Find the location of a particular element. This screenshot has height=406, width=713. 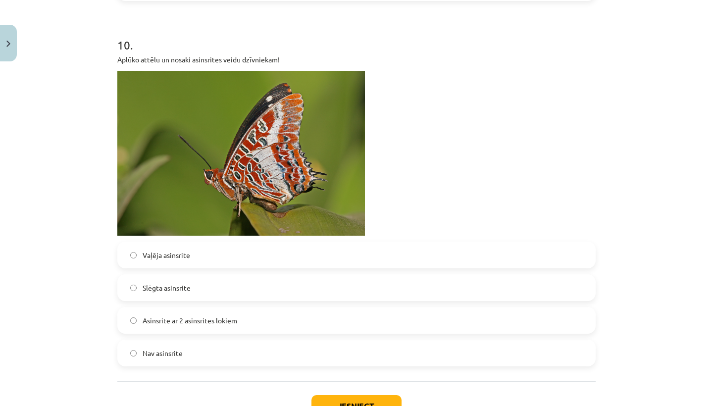

img: icon-close-lesson-0947bae3869378f0d4975bcd49f059093ad1ed9edebbc8119c70593378902aed.svg is located at coordinates (8, 44).